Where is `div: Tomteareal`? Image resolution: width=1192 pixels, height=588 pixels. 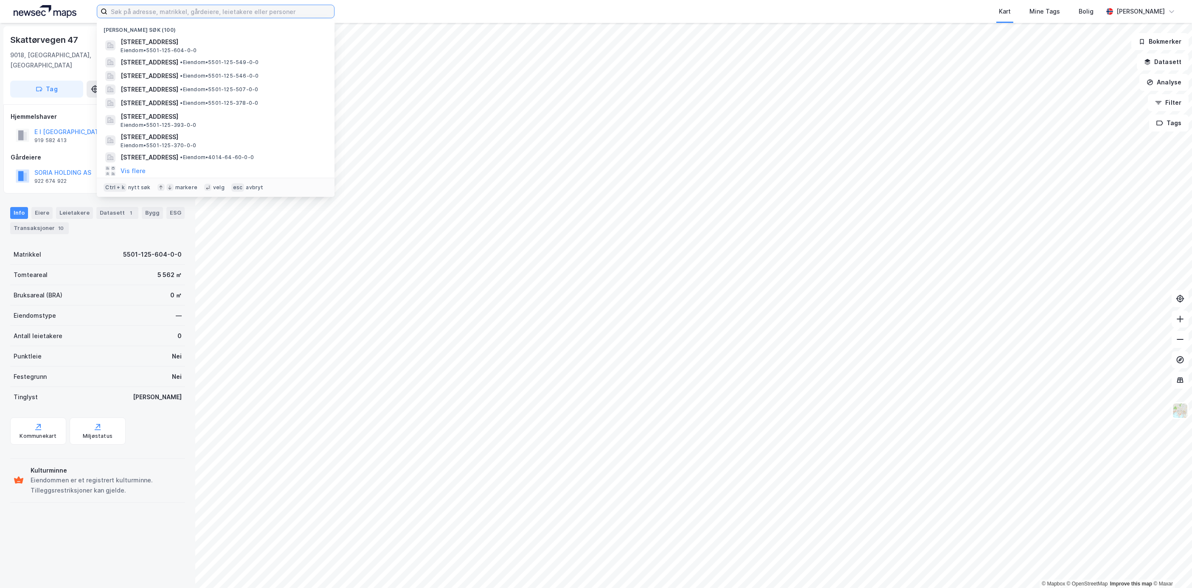 div: Tomteareal is located at coordinates (31, 275).